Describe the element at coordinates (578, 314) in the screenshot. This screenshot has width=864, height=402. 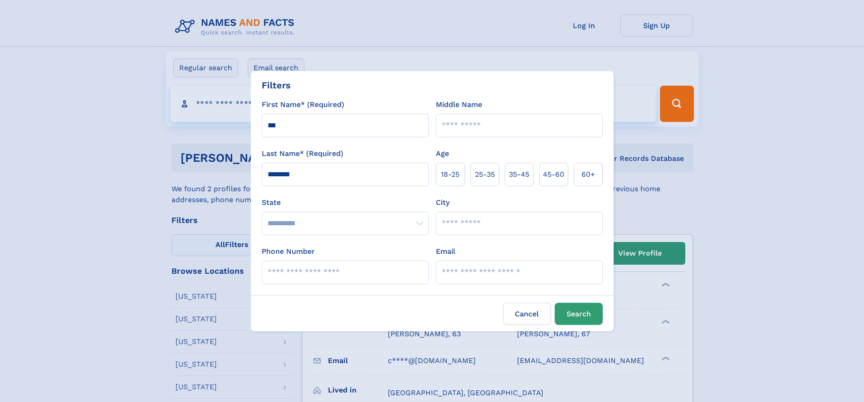
I see `button: Search` at that location.